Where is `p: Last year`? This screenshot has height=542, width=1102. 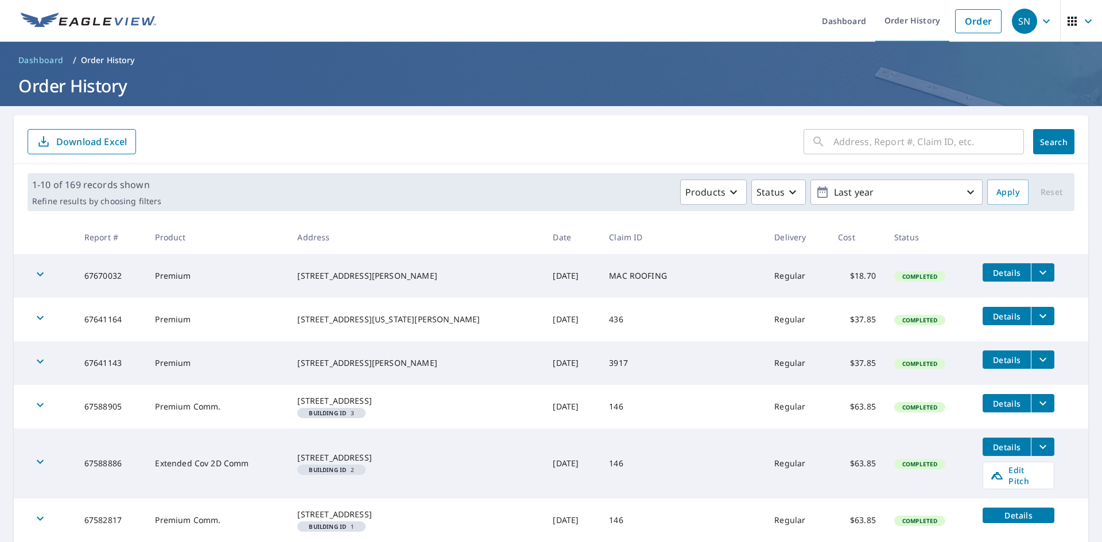 p: Last year is located at coordinates (896, 192).